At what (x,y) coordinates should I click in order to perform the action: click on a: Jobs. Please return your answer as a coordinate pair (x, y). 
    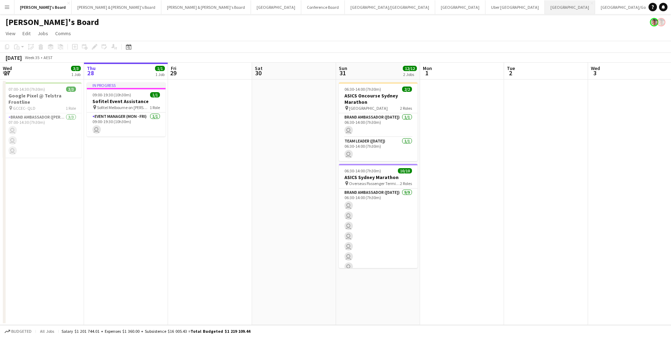
    Looking at the image, I should click on (43, 33).